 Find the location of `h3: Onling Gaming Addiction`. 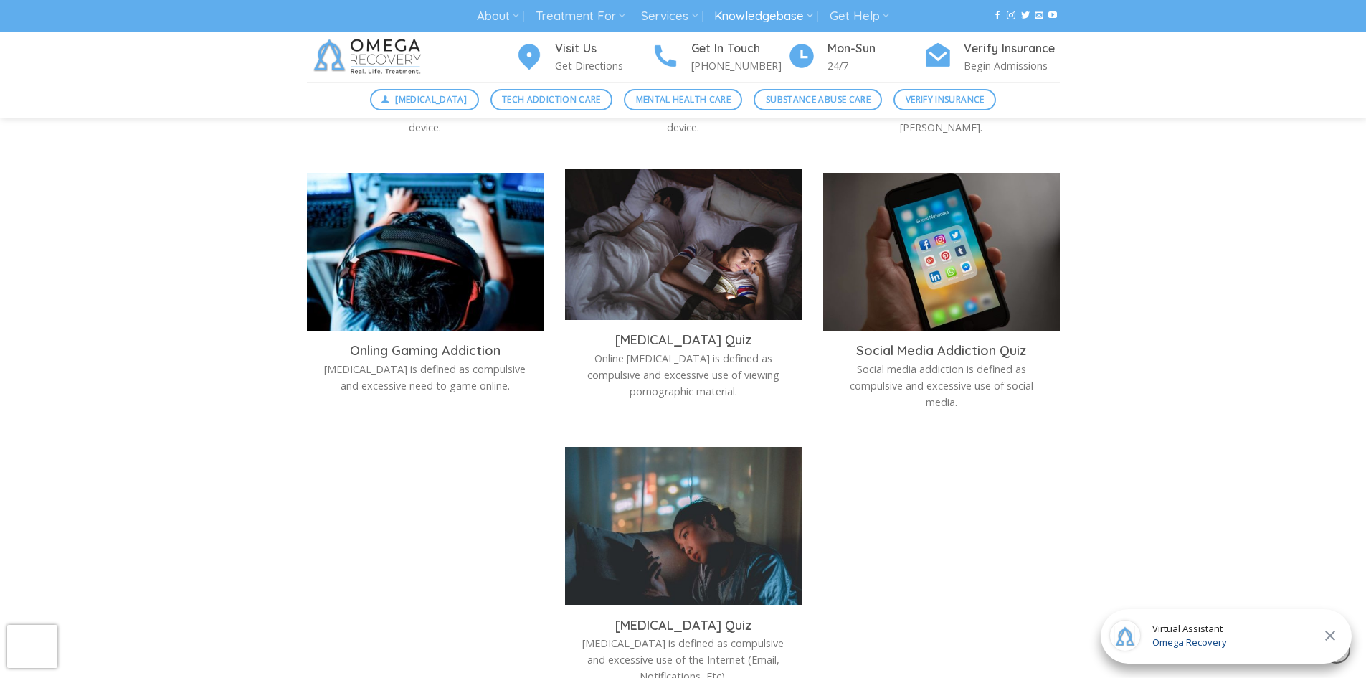

h3: Onling Gaming Addiction is located at coordinates (425, 350).